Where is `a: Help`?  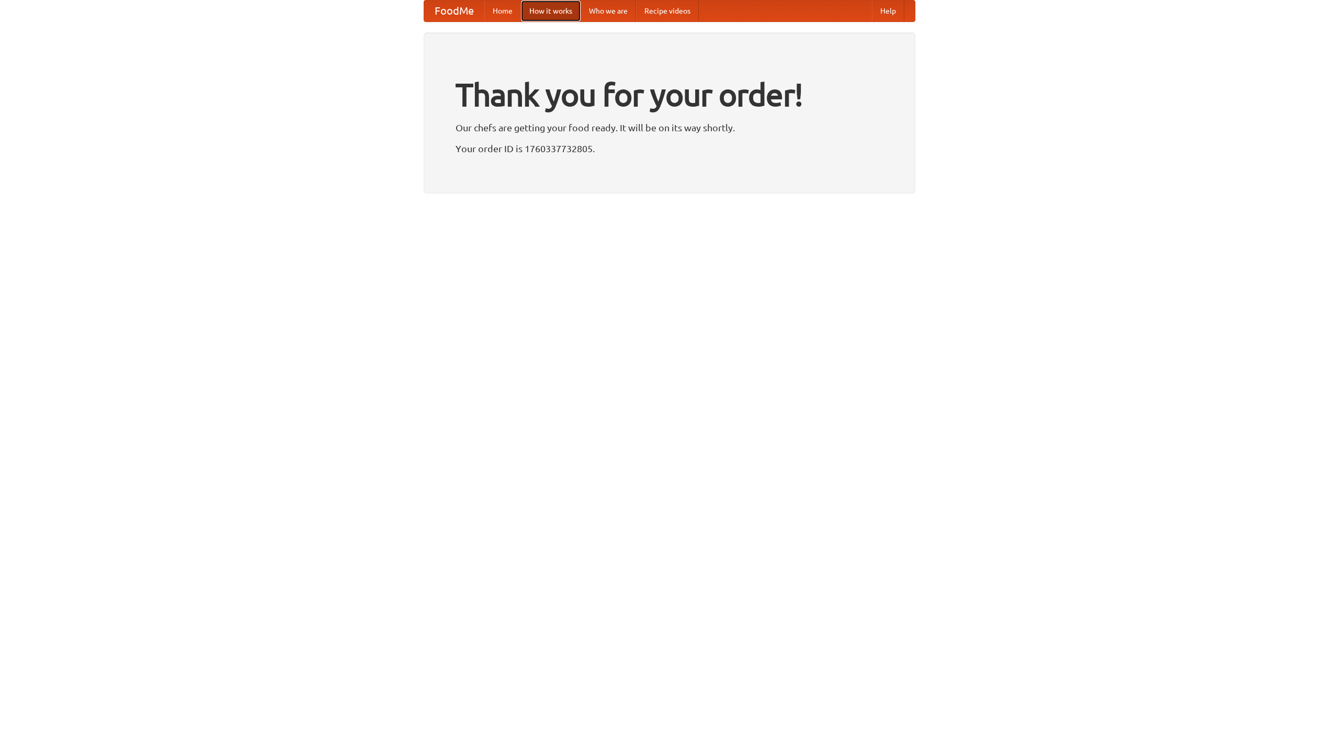
a: Help is located at coordinates (888, 11).